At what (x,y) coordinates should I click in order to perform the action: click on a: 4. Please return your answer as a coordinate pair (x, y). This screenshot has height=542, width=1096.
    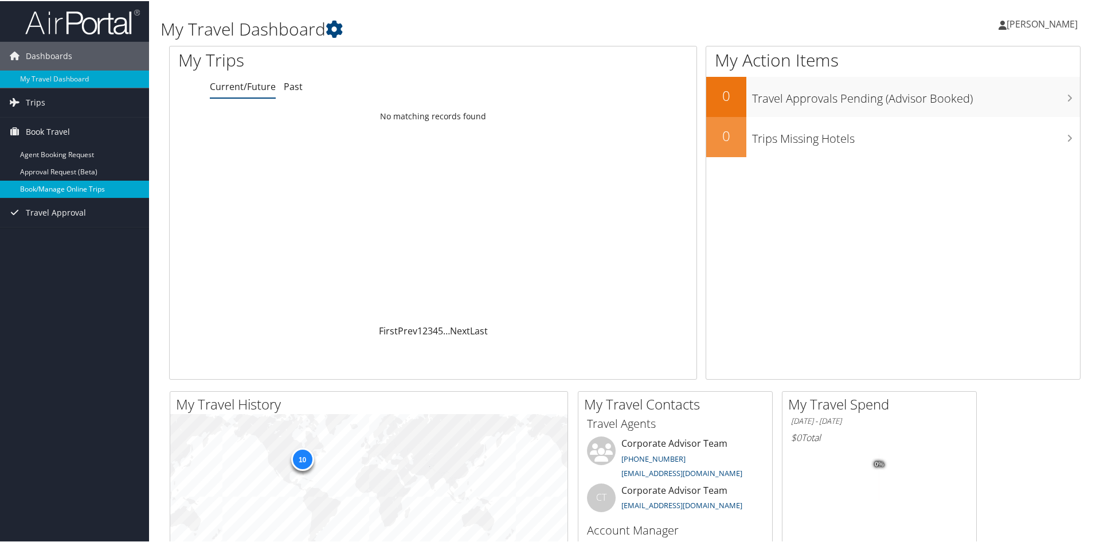
    Looking at the image, I should click on (435, 330).